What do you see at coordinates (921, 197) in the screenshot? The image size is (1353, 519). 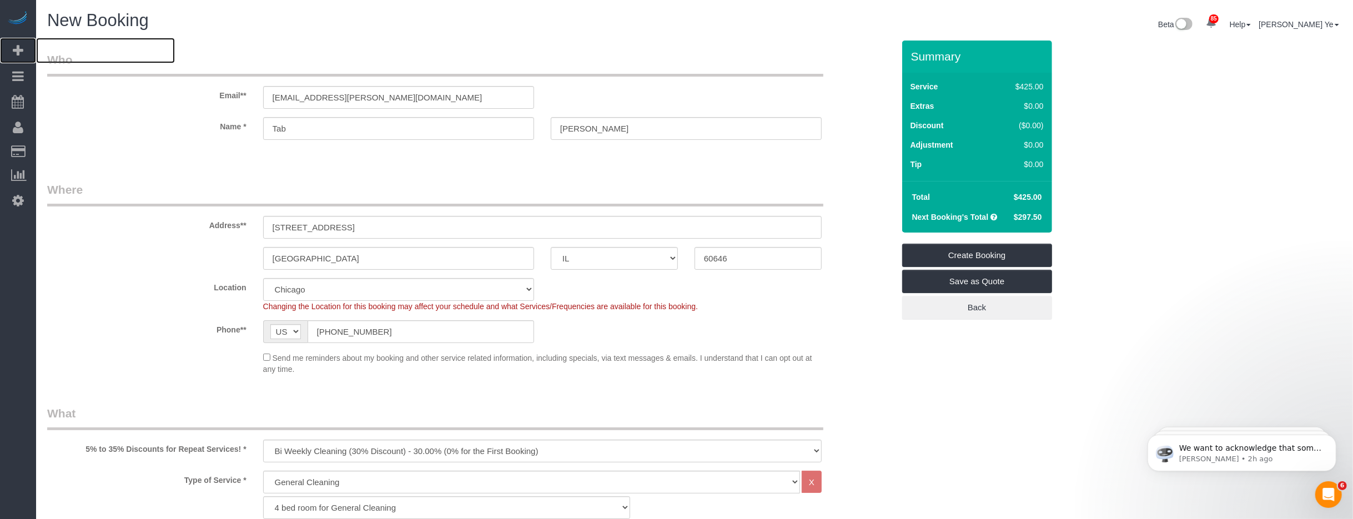 I see `strong: Total` at bounding box center [921, 197].